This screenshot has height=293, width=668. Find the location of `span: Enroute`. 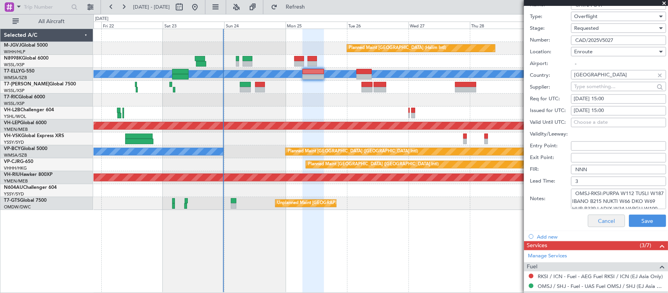

span: Enroute is located at coordinates (583, 52).